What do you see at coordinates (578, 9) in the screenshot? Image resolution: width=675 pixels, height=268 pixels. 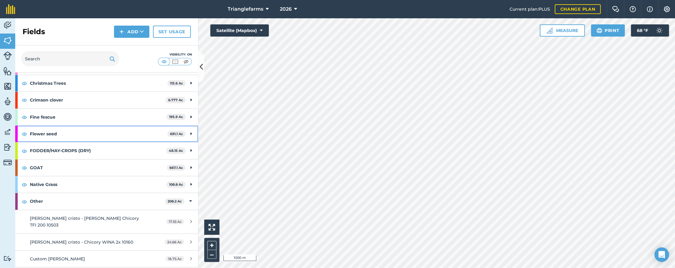 I see `a: Change plan` at bounding box center [578, 9].